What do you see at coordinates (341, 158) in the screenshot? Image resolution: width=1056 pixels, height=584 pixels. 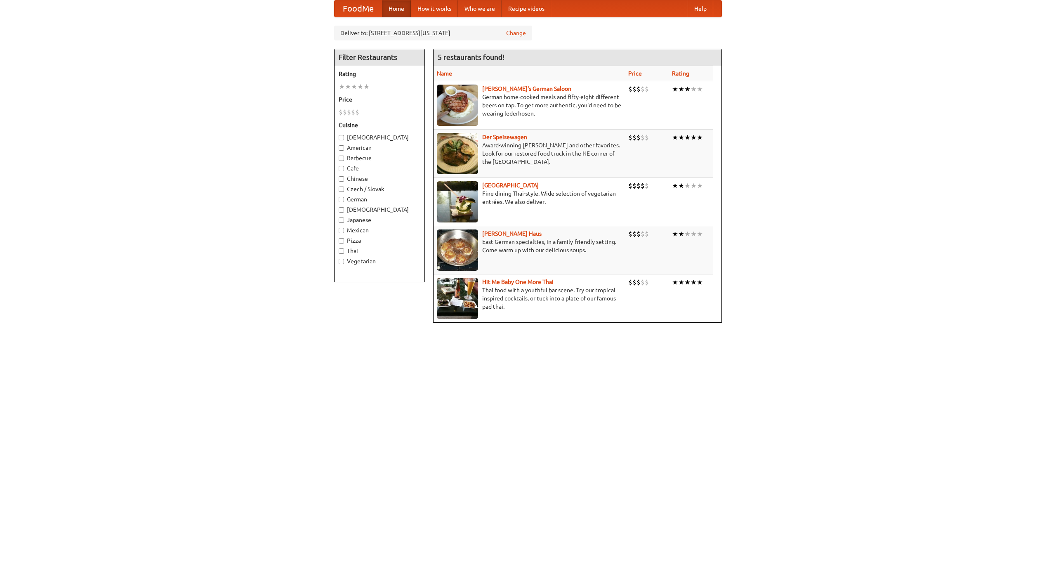 I see `input: Barbecue` at bounding box center [341, 158].